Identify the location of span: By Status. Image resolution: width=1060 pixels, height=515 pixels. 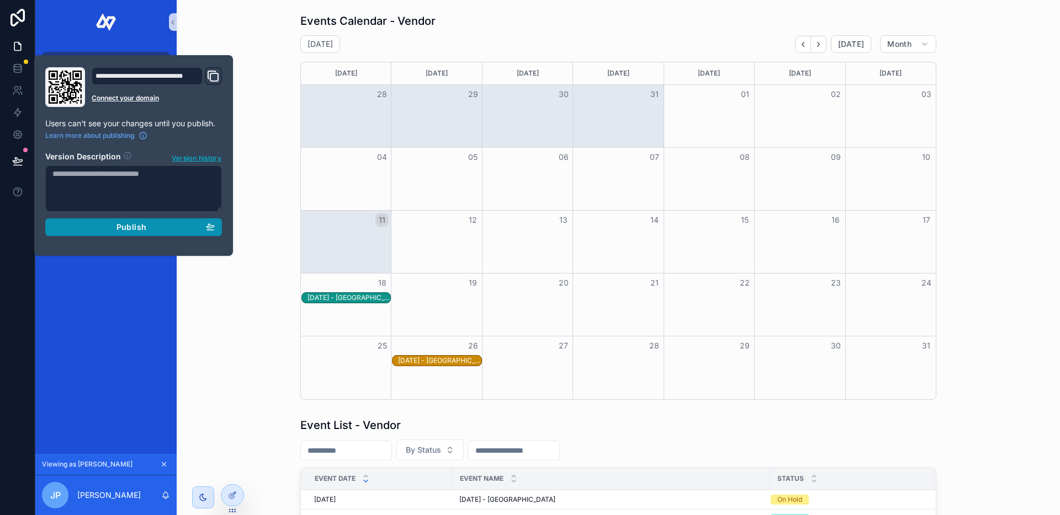
(423, 450).